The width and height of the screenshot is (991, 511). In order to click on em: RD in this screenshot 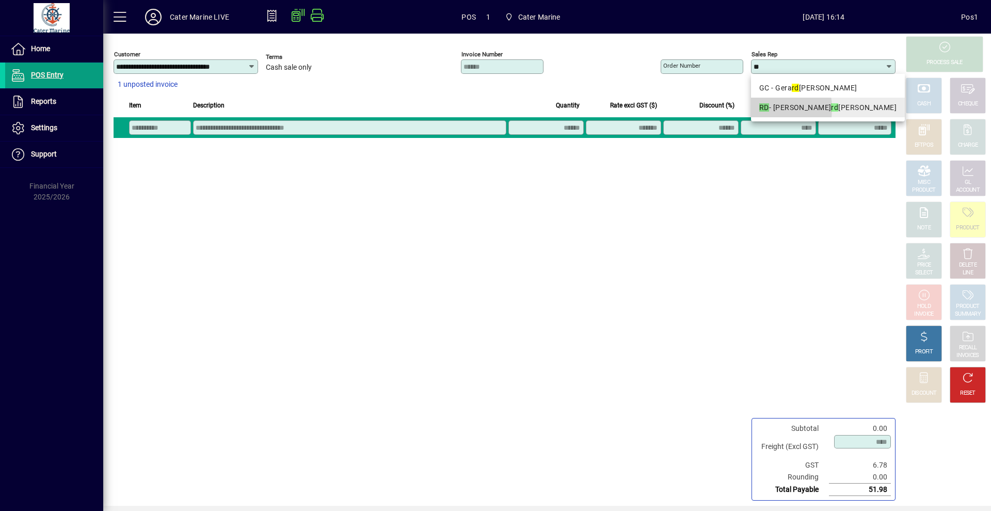, I will do `click(764, 107)`.